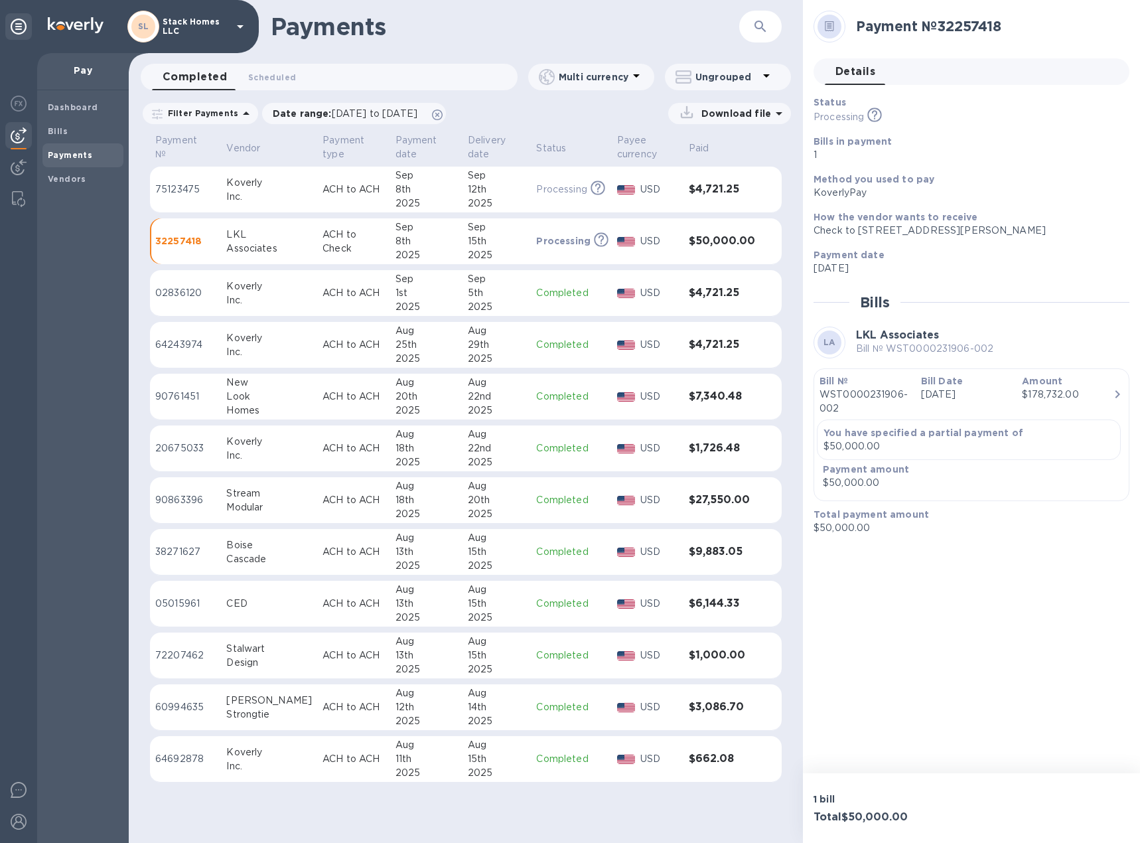 The image size is (1140, 843). Describe the element at coordinates (890, 799) in the screenshot. I see `p: 1 bill` at that location.